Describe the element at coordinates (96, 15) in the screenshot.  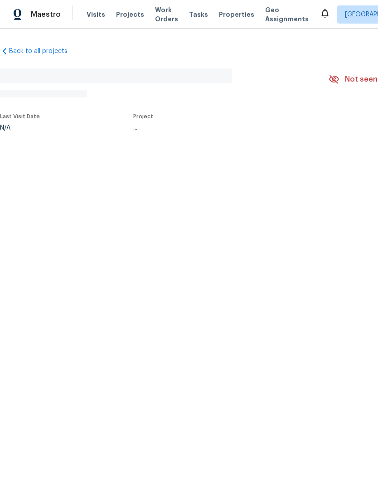
I see `span: Visits` at that location.